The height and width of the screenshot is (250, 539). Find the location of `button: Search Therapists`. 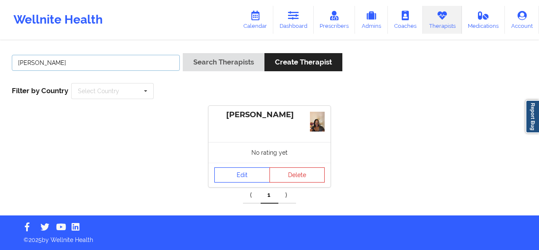

button: Search Therapists is located at coordinates (224, 62).